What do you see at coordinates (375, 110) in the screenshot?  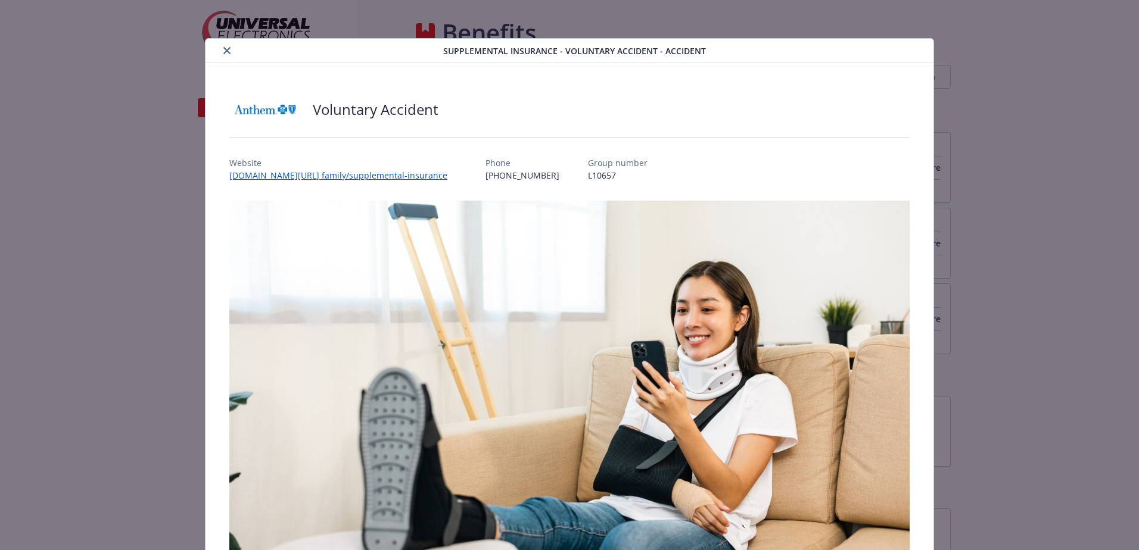 I see `h2: Voluntary Accident` at bounding box center [375, 110].